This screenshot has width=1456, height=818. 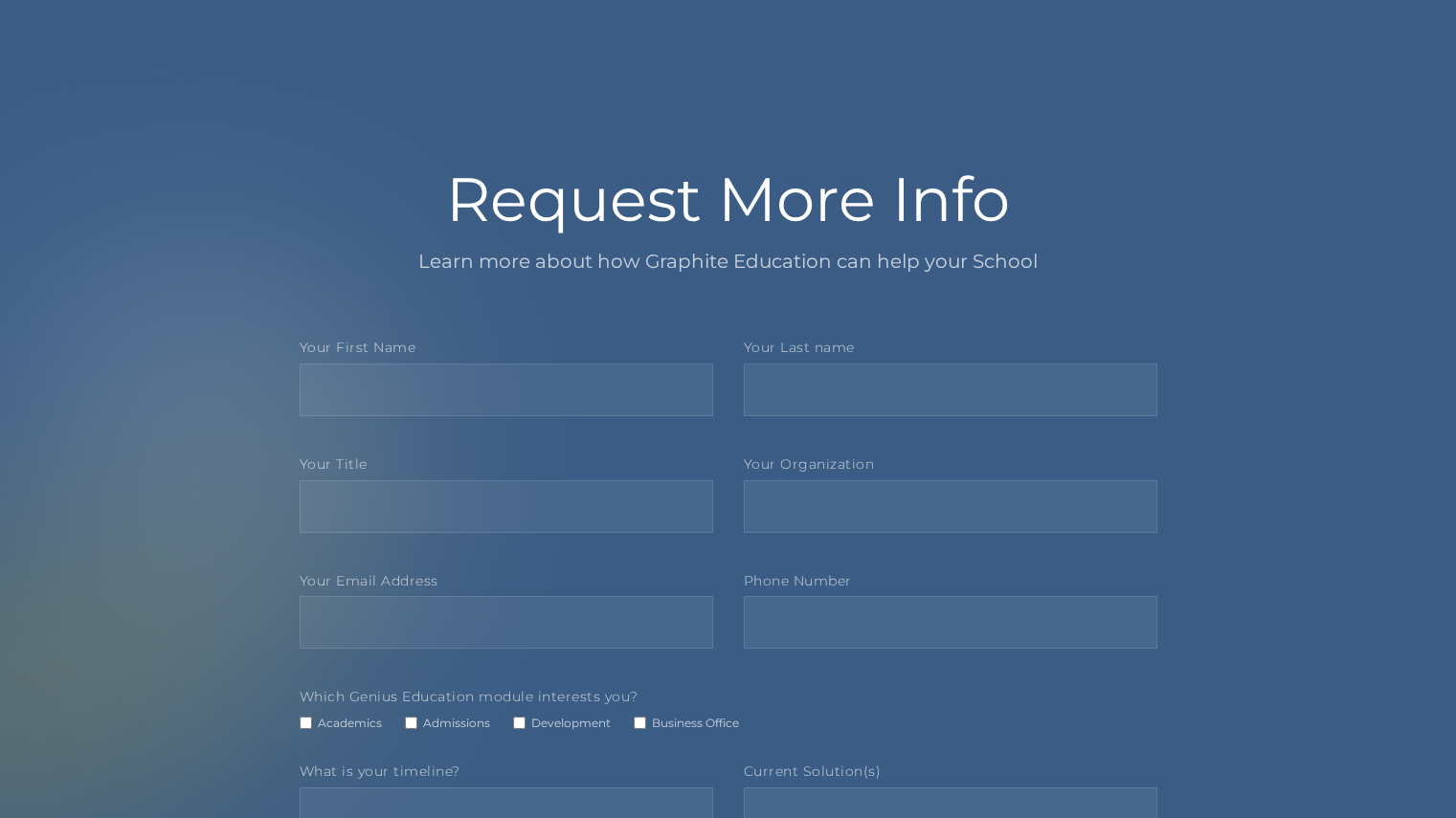 What do you see at coordinates (951, 464) in the screenshot?
I see `label: Your Organization` at bounding box center [951, 464].